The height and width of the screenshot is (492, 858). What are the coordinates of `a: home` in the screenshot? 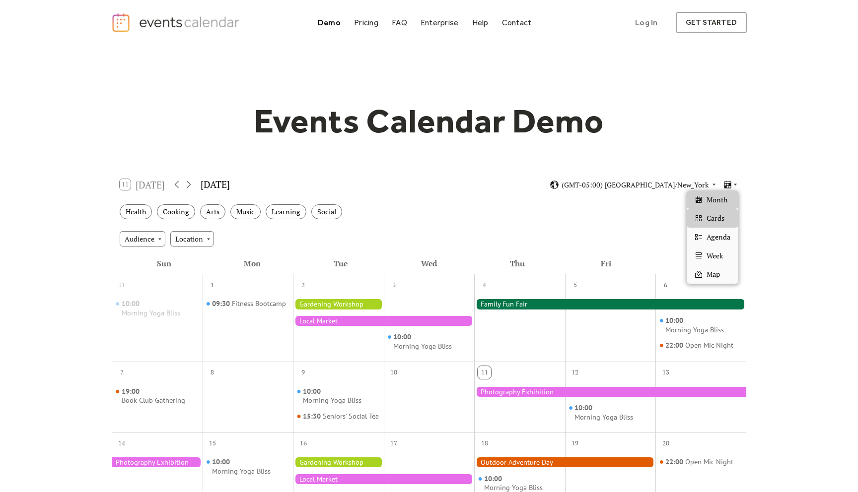 It's located at (177, 22).